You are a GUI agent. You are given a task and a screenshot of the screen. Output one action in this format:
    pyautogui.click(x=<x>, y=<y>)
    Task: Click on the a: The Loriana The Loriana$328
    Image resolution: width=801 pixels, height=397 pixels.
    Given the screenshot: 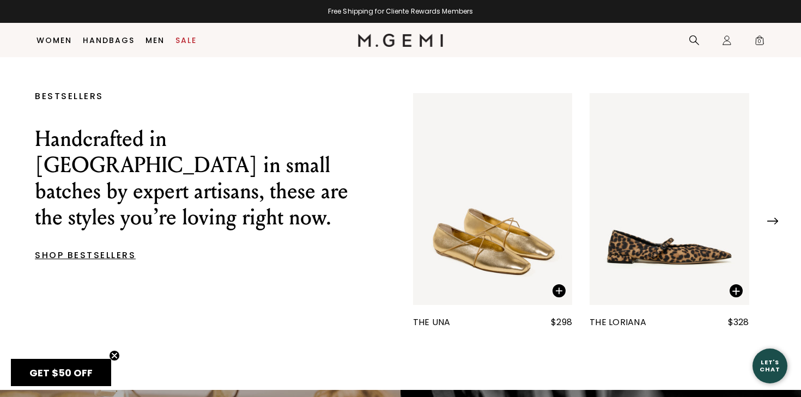 What is the action you would take?
    pyautogui.click(x=669, y=211)
    